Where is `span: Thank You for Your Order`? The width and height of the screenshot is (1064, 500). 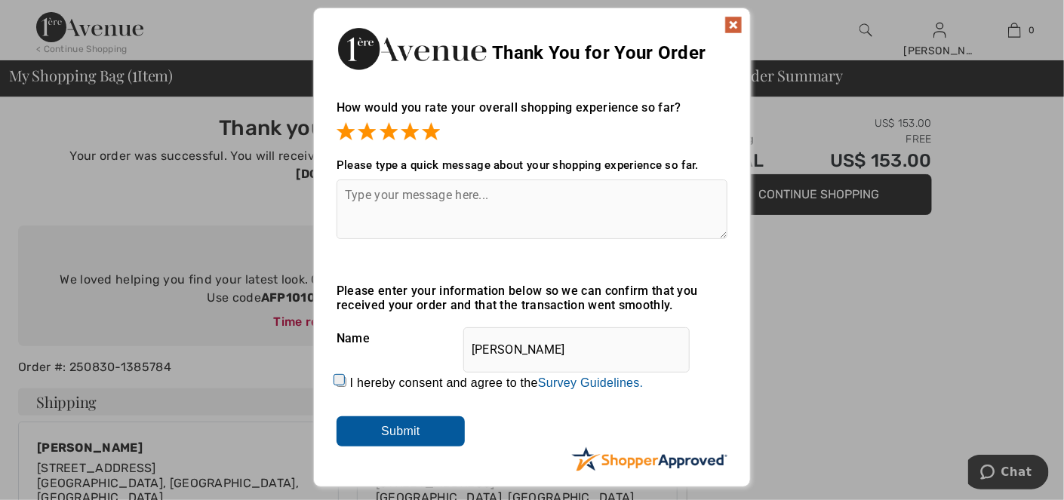 span: Thank You for Your Order is located at coordinates (598, 53).